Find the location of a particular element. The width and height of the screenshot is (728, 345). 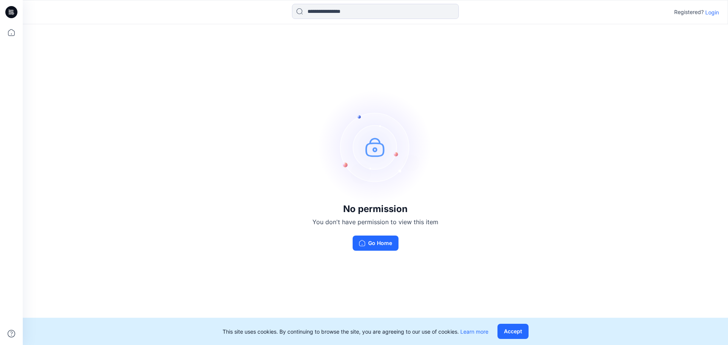

p: Login is located at coordinates (712, 12).